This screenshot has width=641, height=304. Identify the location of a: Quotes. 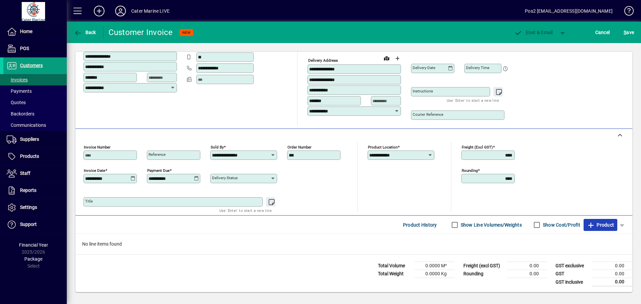
(35, 102).